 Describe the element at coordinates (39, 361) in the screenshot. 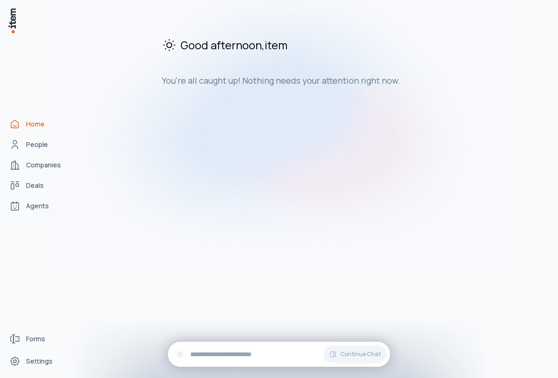

I see `span: Settings` at that location.